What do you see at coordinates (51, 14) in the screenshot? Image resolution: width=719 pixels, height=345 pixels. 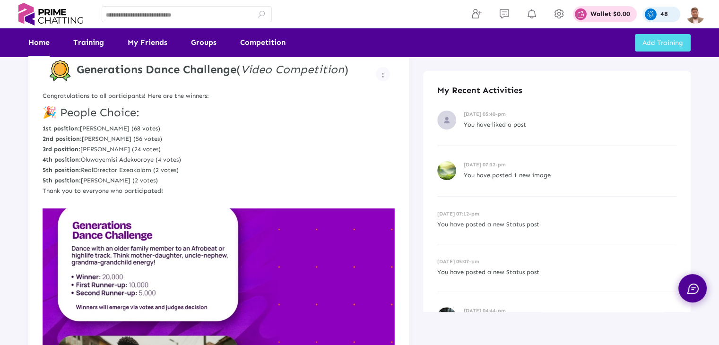 I see `img: logo` at bounding box center [51, 14].